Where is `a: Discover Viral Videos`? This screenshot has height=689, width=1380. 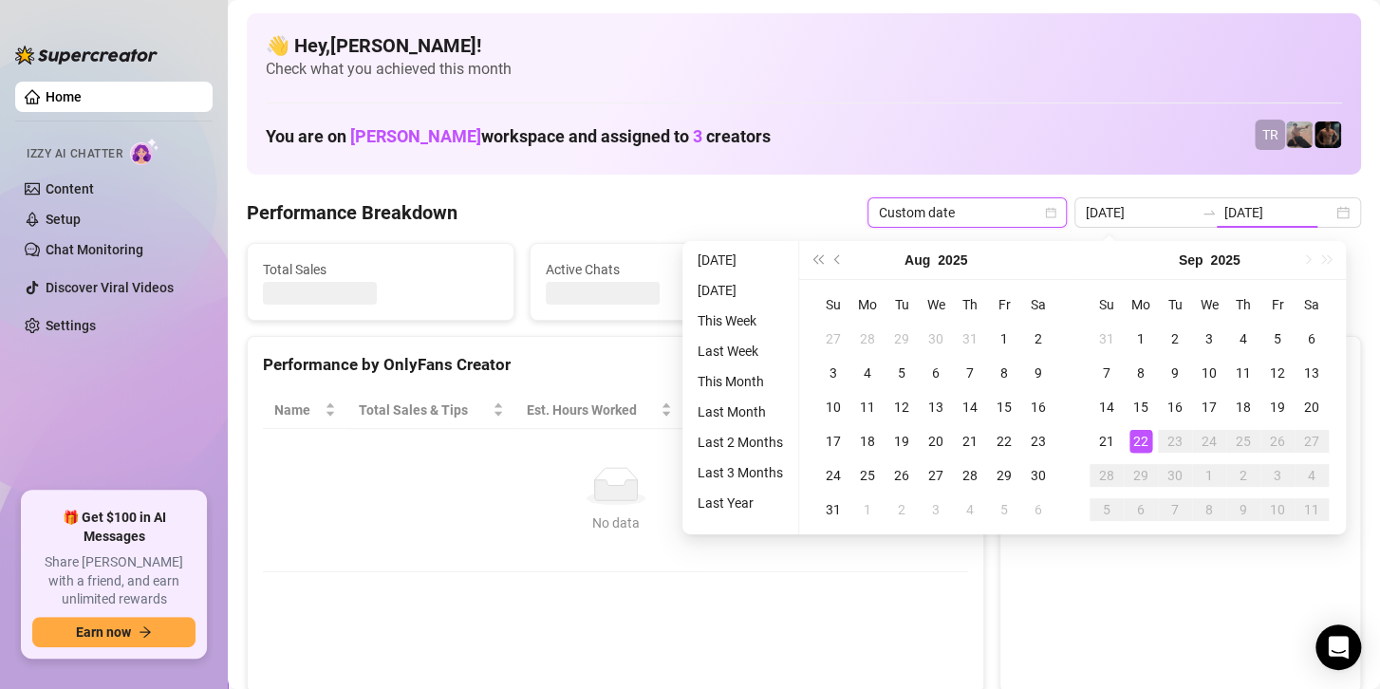
a: Discover Viral Videos is located at coordinates (109, 288).